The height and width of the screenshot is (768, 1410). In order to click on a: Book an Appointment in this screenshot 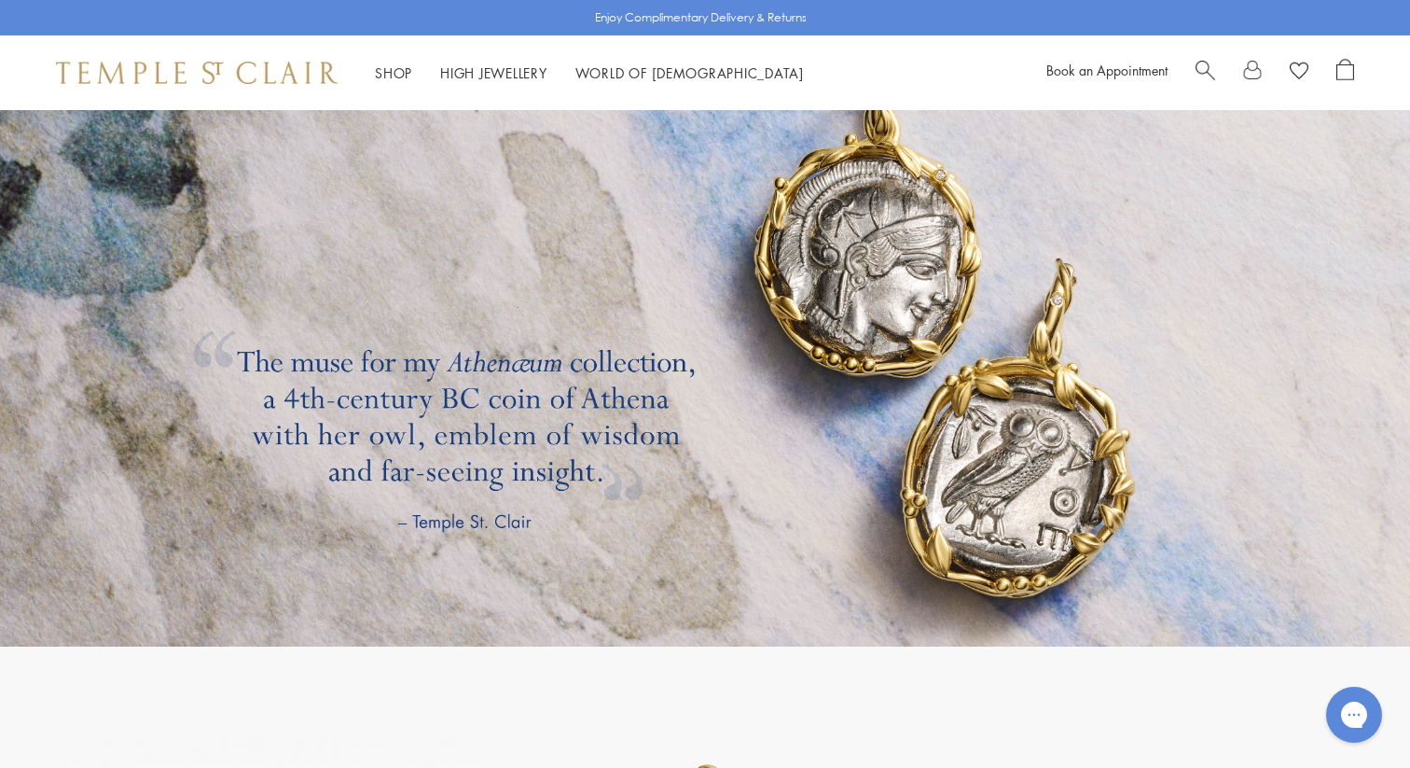, I will do `click(1107, 70)`.